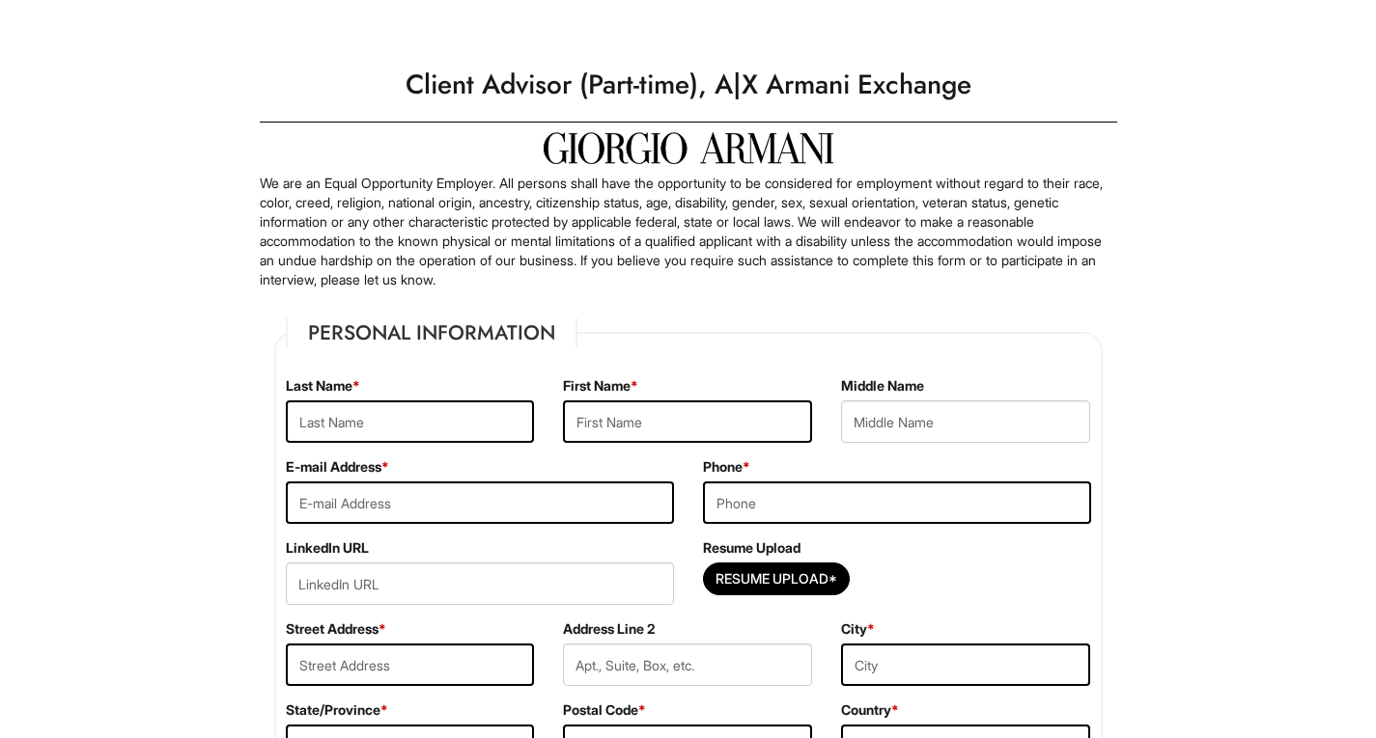 This screenshot has width=1376, height=738. Describe the element at coordinates (337, 711) in the screenshot. I see `label: State/Province` at that location.